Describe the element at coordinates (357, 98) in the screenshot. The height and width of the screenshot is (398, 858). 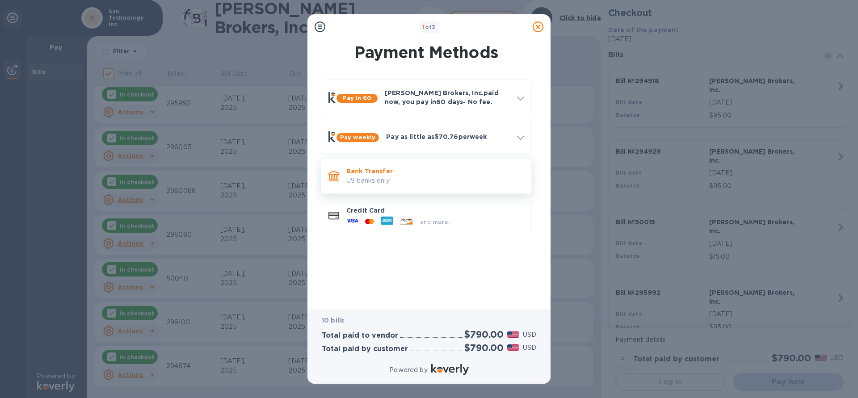
I see `b: Pay in 60` at that location.